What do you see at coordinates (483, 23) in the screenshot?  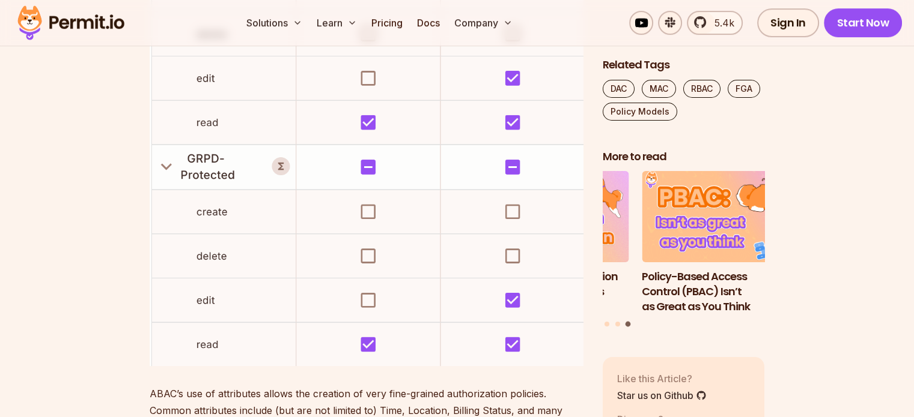 I see `button: Company` at bounding box center [483, 23].